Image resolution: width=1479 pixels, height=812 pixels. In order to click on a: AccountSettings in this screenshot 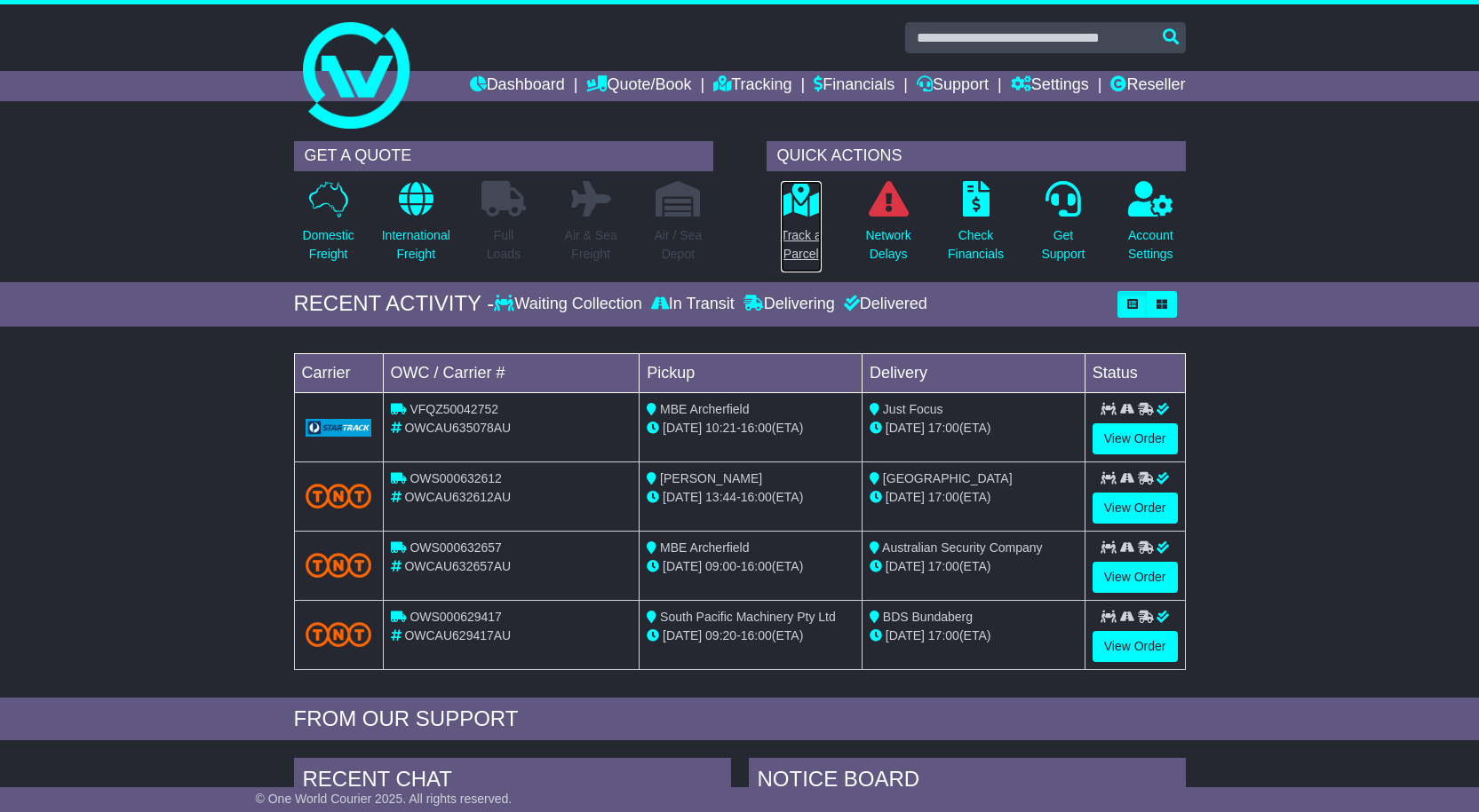, I will do `click(1150, 226)`.